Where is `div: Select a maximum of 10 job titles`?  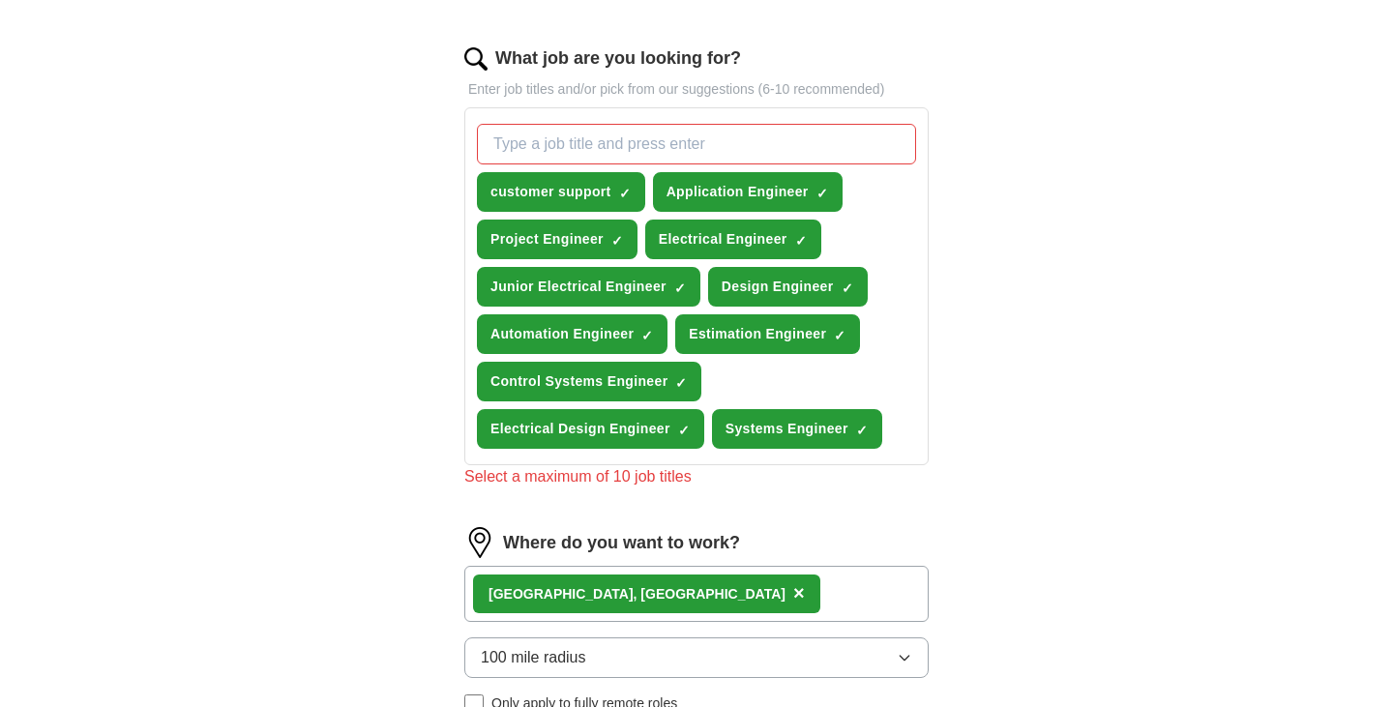 div: Select a maximum of 10 job titles is located at coordinates (696, 477).